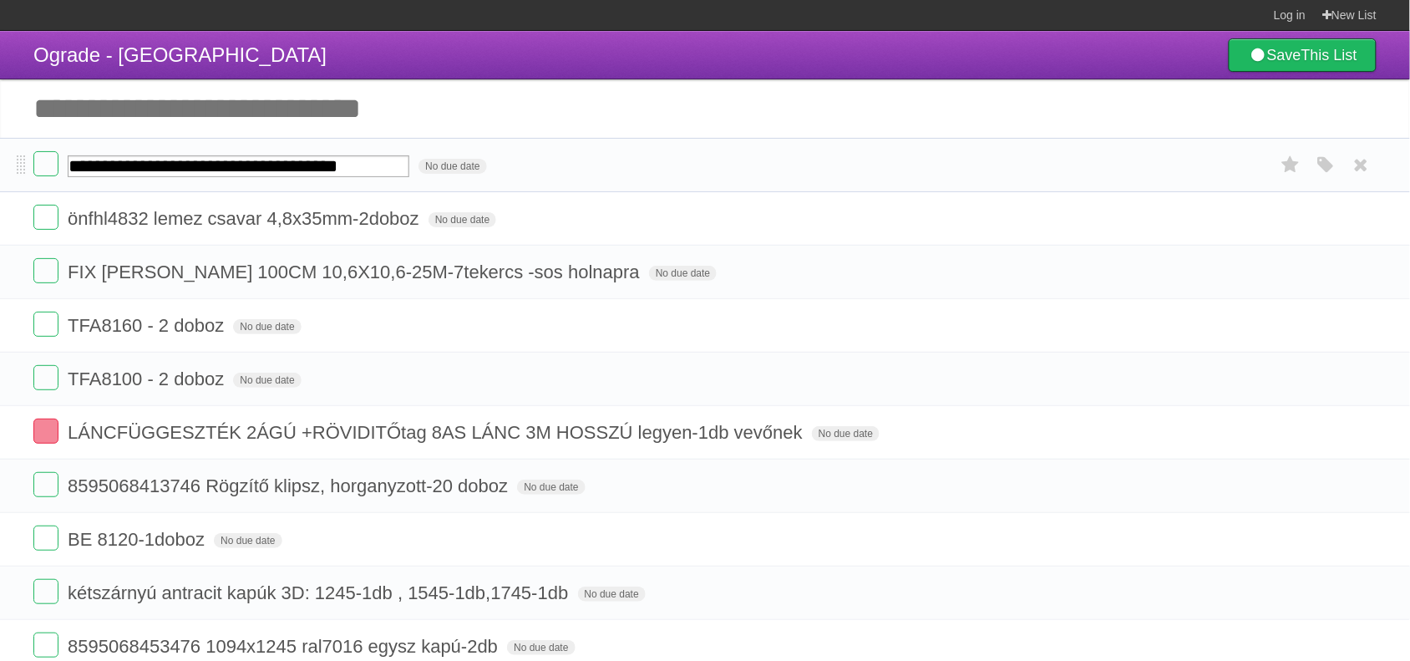 This screenshot has width=1410, height=661. I want to click on span: BE 8120-1doboz, so click(138, 539).